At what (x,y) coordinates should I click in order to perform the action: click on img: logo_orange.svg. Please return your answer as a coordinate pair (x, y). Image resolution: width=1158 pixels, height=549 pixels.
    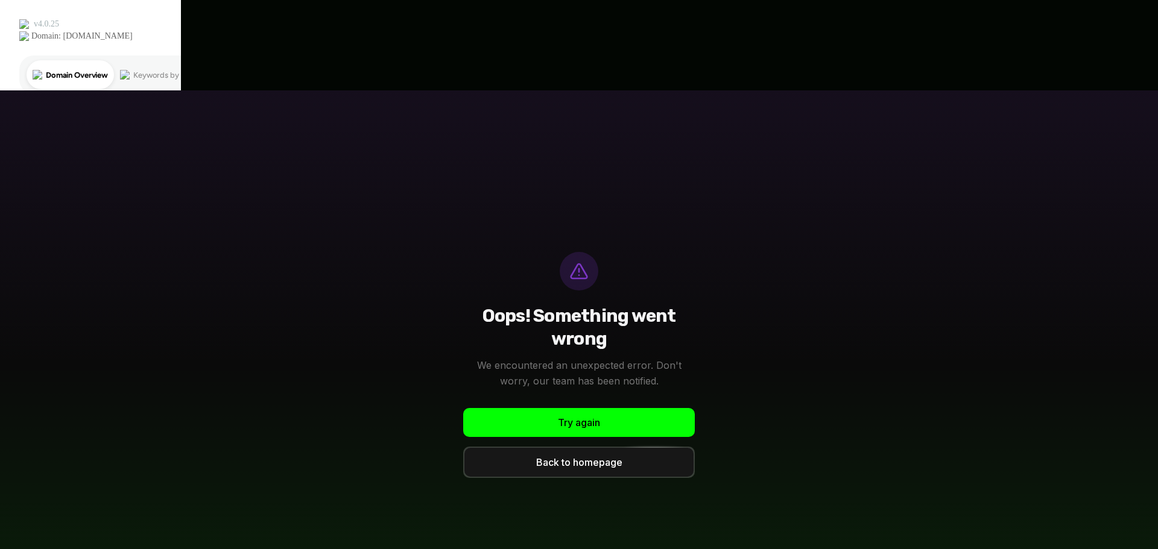
    Looking at the image, I should click on (24, 24).